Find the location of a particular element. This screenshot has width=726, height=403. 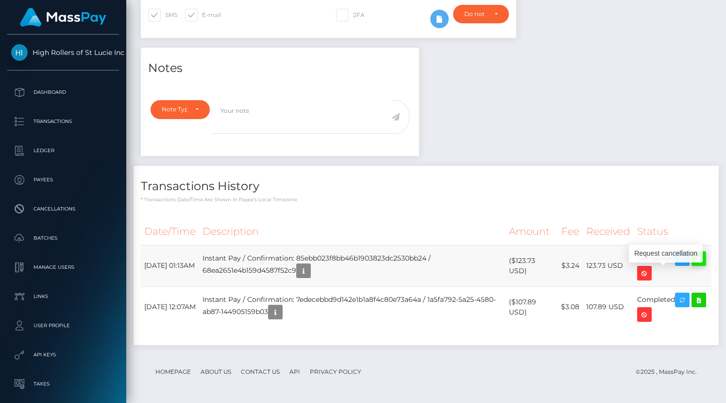

a: Payees is located at coordinates (63, 180).